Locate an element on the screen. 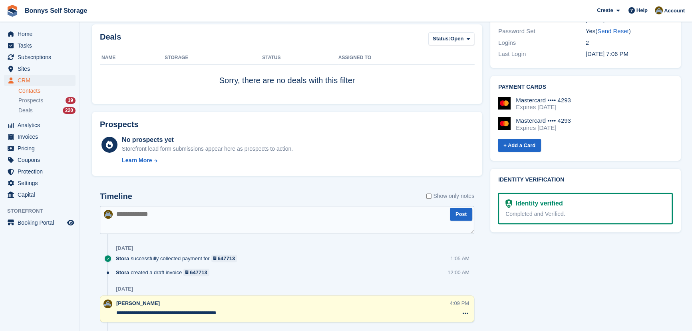  input: Show only notes is located at coordinates (429, 196).